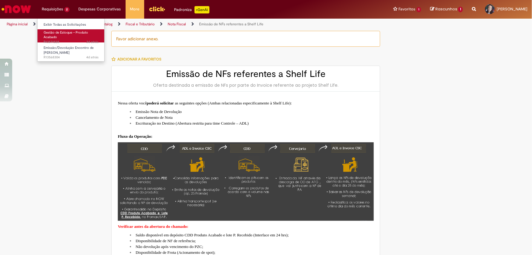  Describe the element at coordinates (446, 9) in the screenshot. I see `span: Rascunhos` at that location.